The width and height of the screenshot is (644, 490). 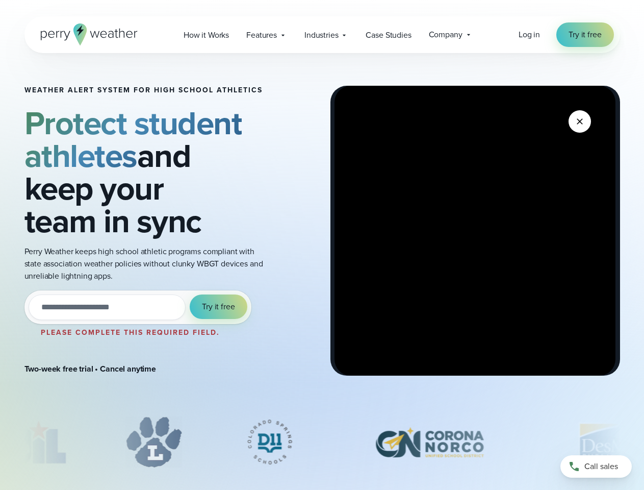 What do you see at coordinates (321, 35) in the screenshot?
I see `span: Industries` at bounding box center [321, 35].